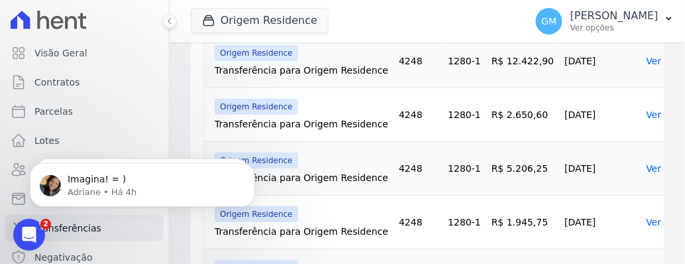  Describe the element at coordinates (84, 199) in the screenshot. I see `a: Minha Carteira` at that location.